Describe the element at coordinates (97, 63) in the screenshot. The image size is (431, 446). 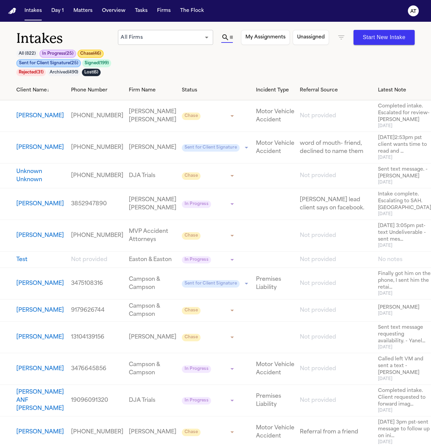
I see `button: Signed(199)` at that location.